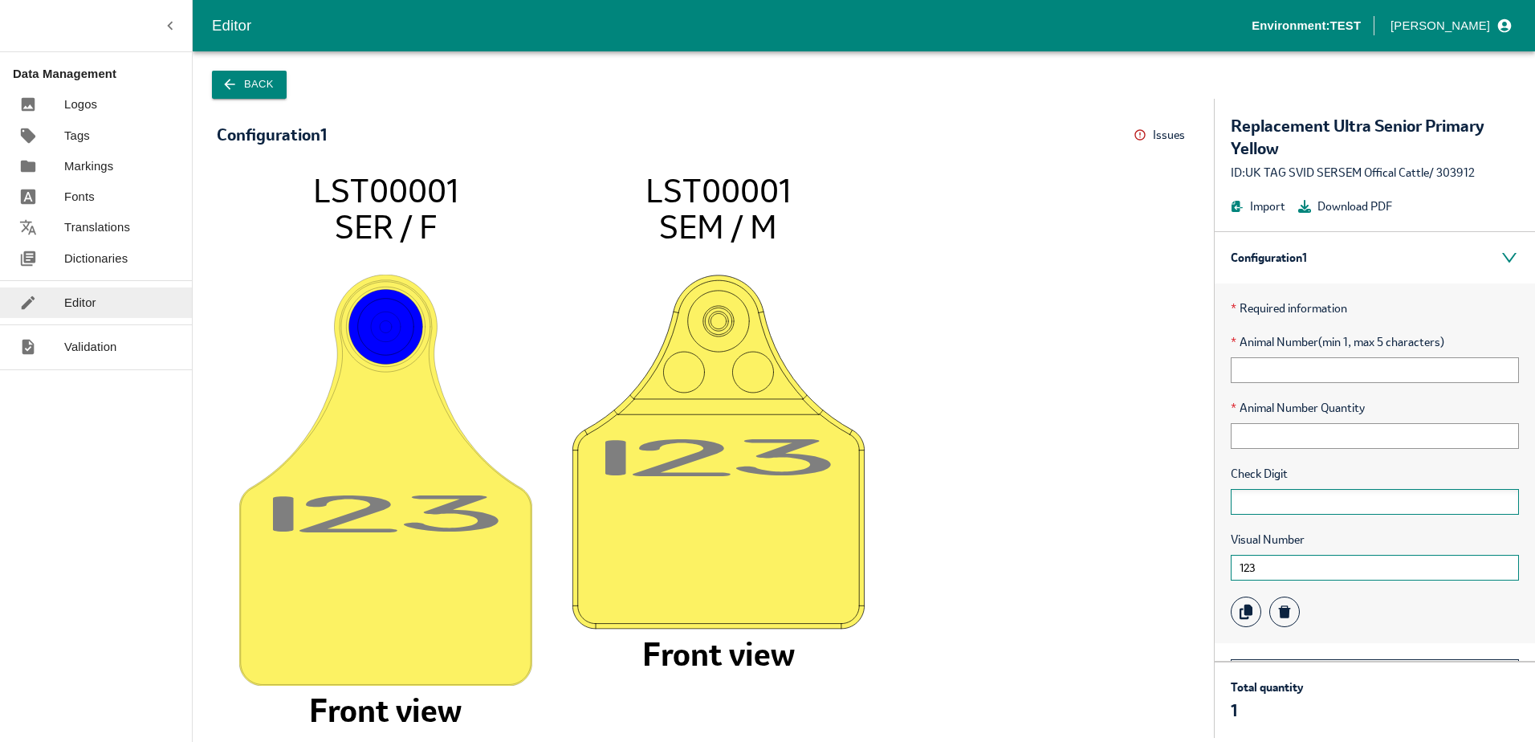 The image size is (1535, 742). Describe the element at coordinates (102, 74) in the screenshot. I see `p: Data Management` at that location.